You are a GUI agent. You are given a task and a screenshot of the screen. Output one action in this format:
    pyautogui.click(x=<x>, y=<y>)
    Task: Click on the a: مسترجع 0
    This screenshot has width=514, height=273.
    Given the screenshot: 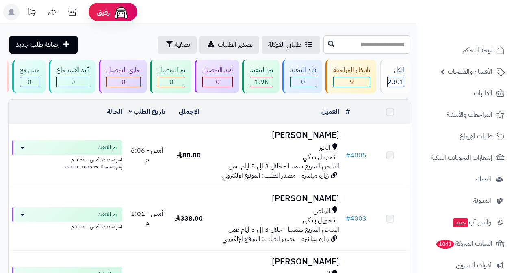 What is the action you would take?
    pyautogui.click(x=29, y=76)
    